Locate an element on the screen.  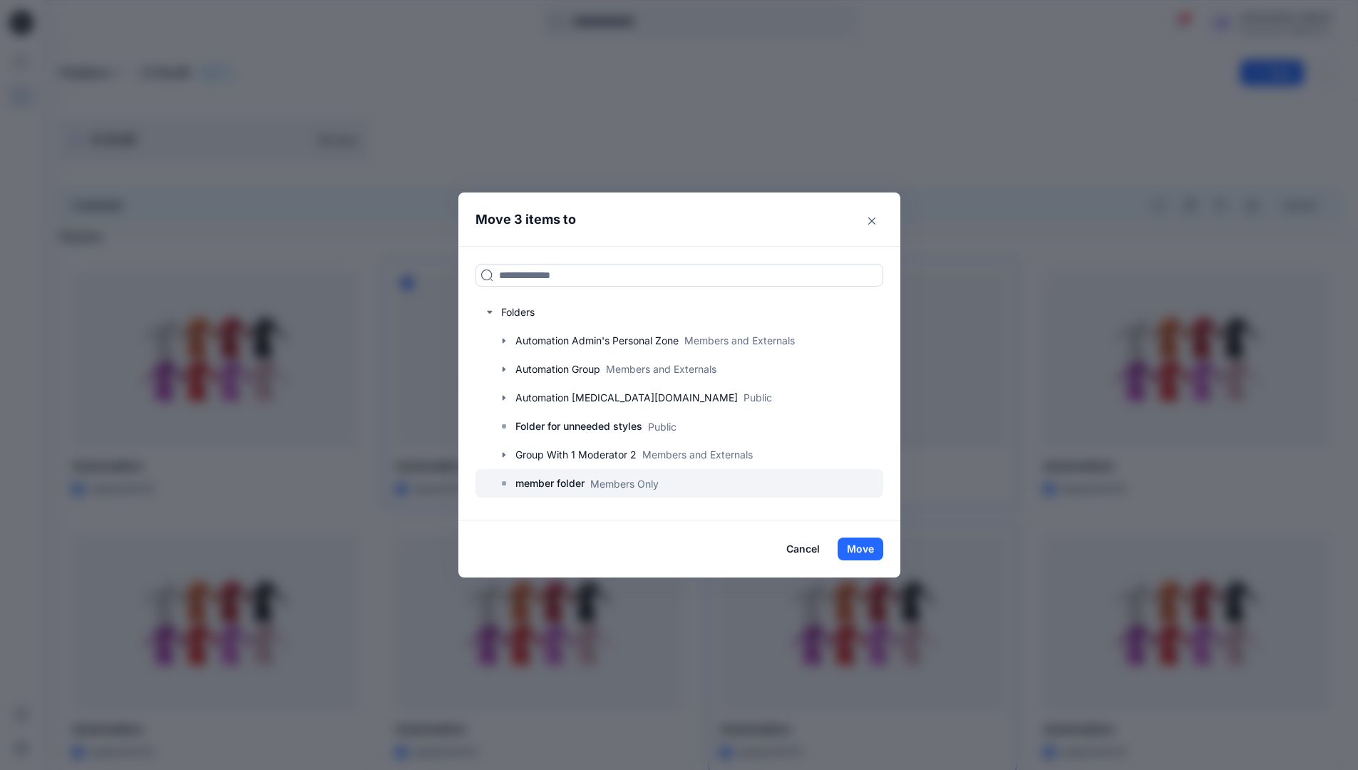
button: Cancel is located at coordinates (803, 549).